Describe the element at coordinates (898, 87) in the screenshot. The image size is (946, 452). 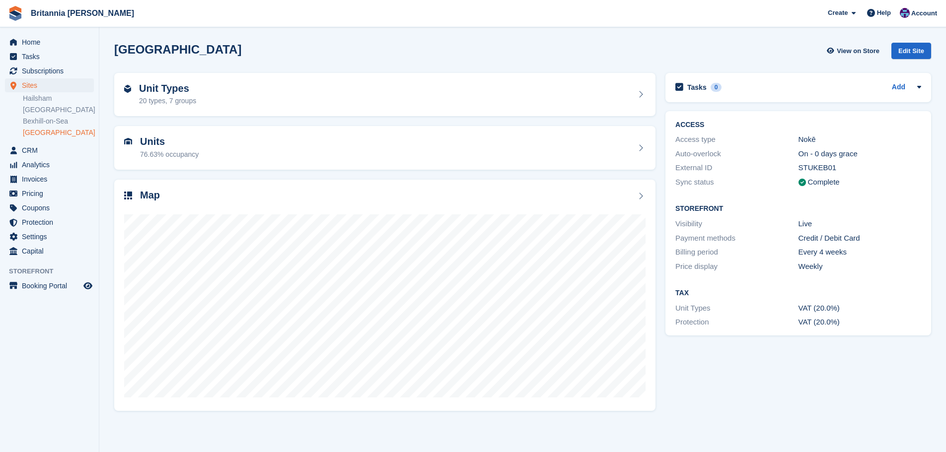
I see `a: Add` at that location.